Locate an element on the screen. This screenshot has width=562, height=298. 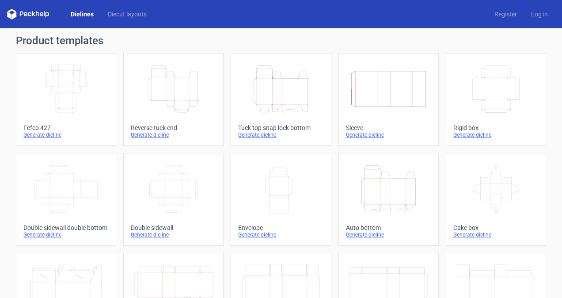
a: EnvelopeGenerate dieline is located at coordinates (281, 199).